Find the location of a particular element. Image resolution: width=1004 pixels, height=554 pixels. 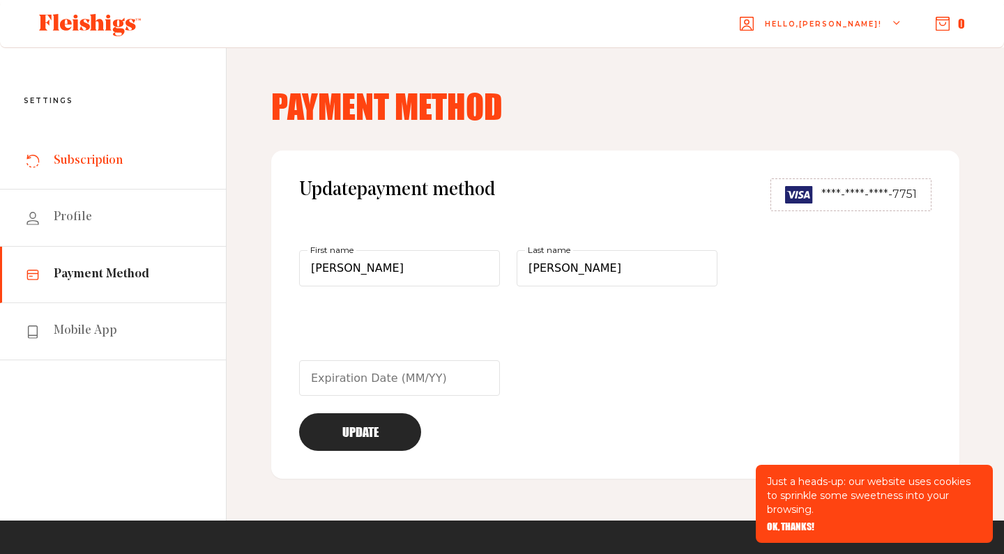

button: 0 is located at coordinates (950, 24).